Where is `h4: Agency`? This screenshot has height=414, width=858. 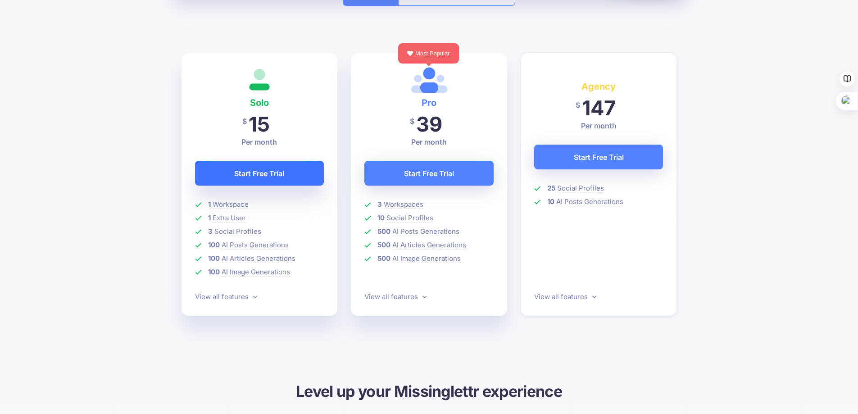 h4: Agency is located at coordinates (598, 86).